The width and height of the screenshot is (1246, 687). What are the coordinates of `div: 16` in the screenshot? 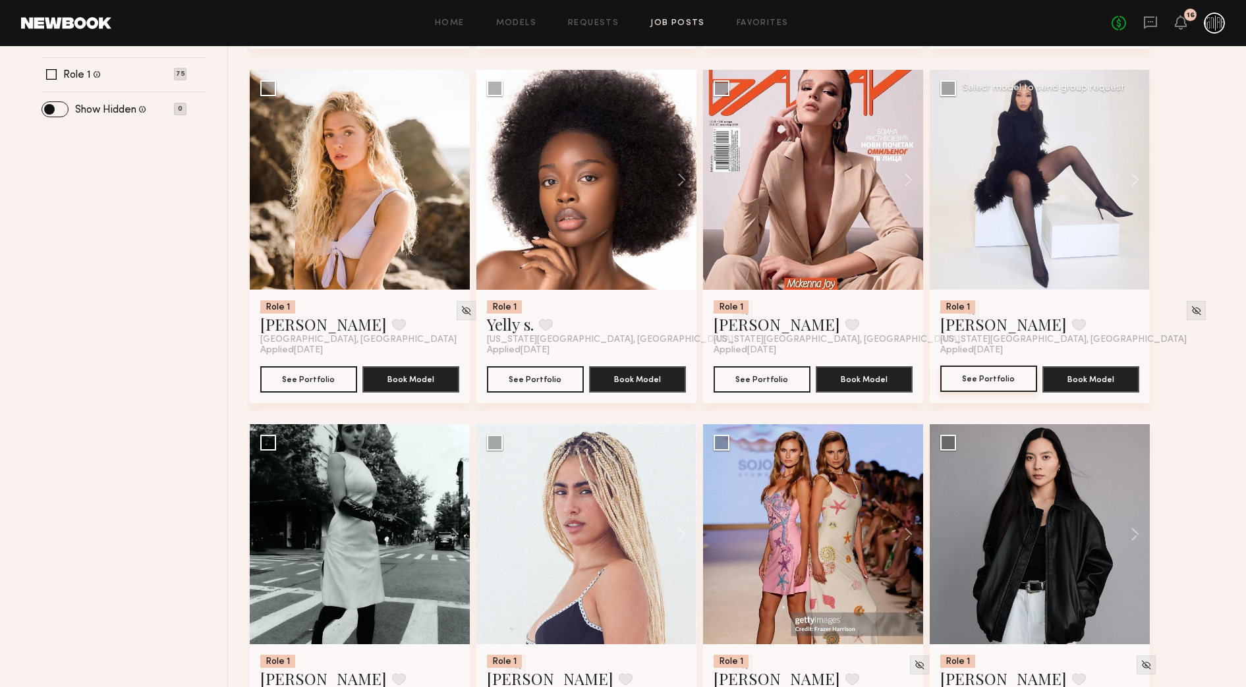 It's located at (1191, 15).